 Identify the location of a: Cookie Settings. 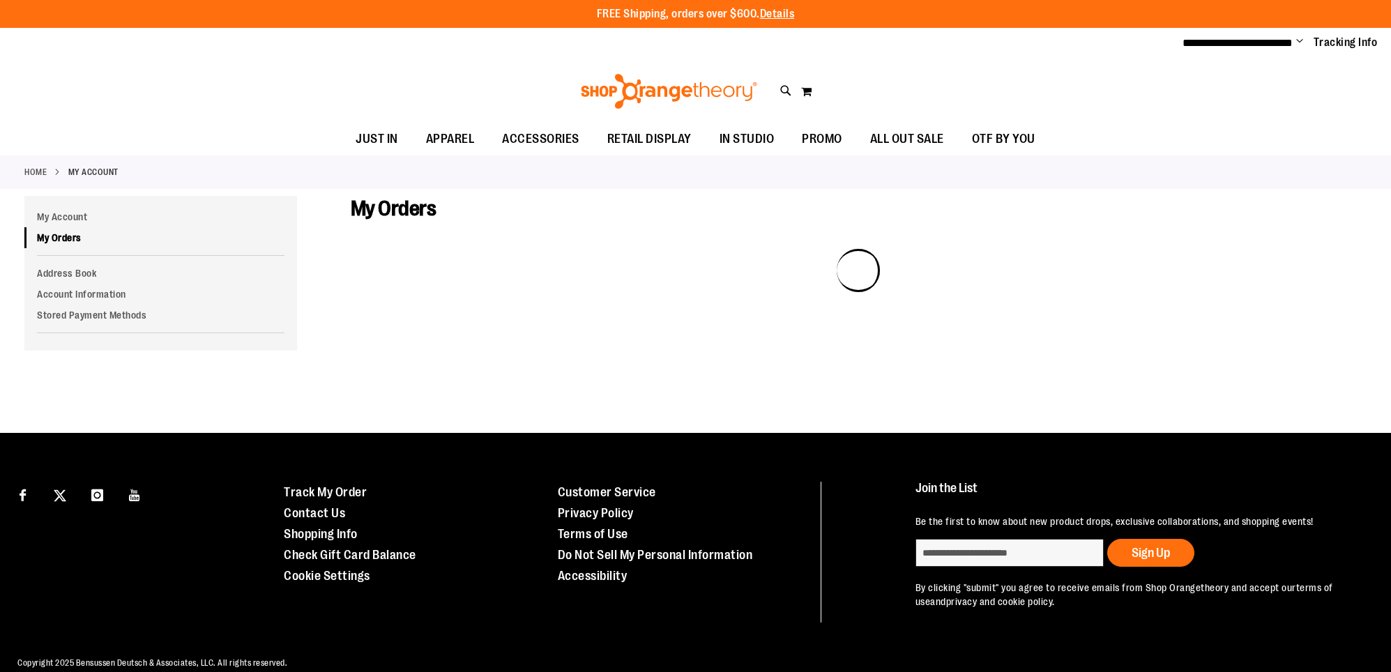
(327, 576).